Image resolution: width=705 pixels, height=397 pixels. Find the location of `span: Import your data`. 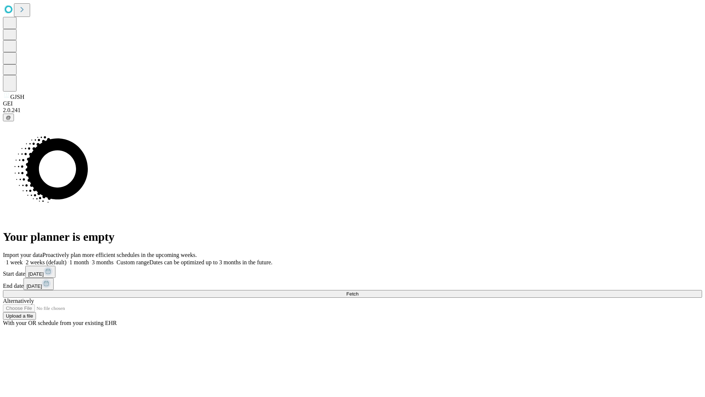

span: Import your data is located at coordinates (23, 254).